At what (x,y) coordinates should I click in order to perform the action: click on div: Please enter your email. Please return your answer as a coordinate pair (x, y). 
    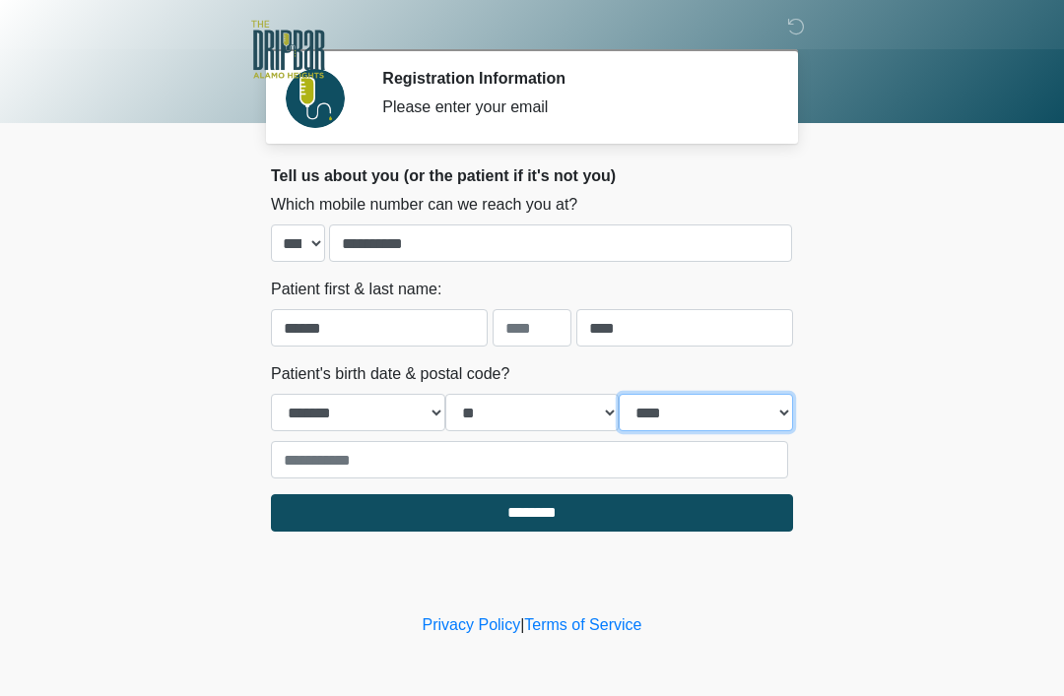
    Looking at the image, I should click on (572, 107).